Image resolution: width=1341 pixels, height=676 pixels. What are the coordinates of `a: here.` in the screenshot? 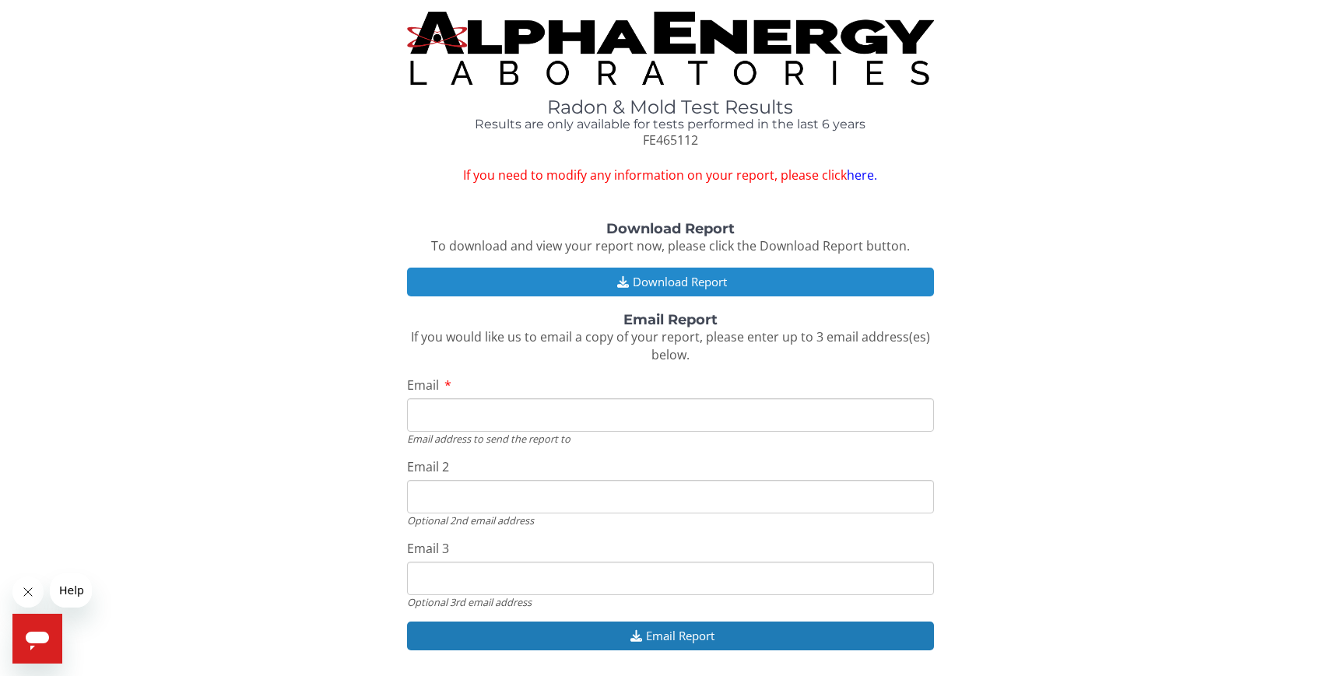 It's located at (861, 175).